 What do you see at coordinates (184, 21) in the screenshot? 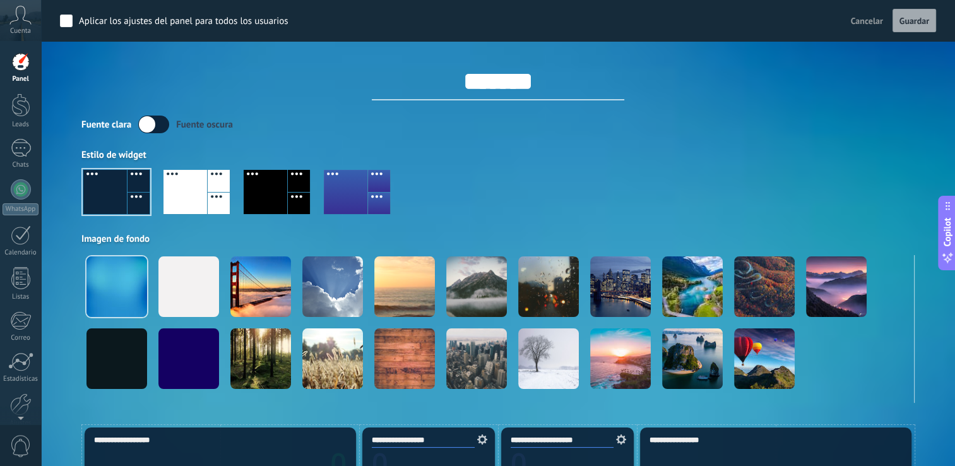
I see `div: Aplicar los ajustes del panel para todos los usuarios` at bounding box center [184, 21].